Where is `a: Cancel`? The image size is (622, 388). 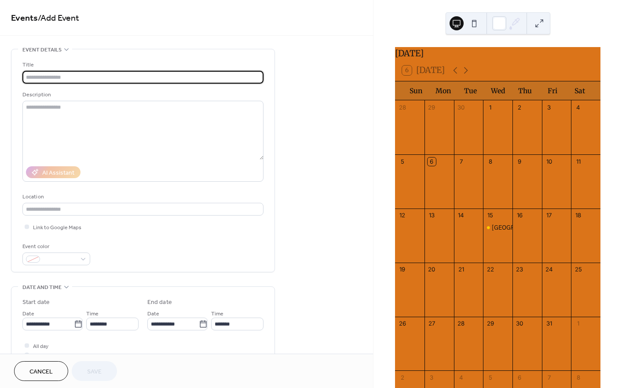
a: Cancel is located at coordinates (41, 371).